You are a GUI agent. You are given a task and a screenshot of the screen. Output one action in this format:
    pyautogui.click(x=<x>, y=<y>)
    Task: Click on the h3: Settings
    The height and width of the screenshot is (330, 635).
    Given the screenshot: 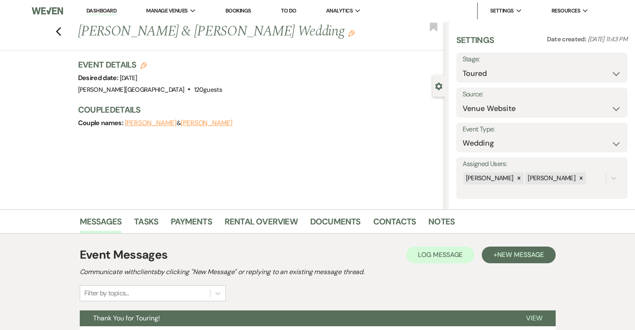 What is the action you would take?
    pyautogui.click(x=475, y=43)
    